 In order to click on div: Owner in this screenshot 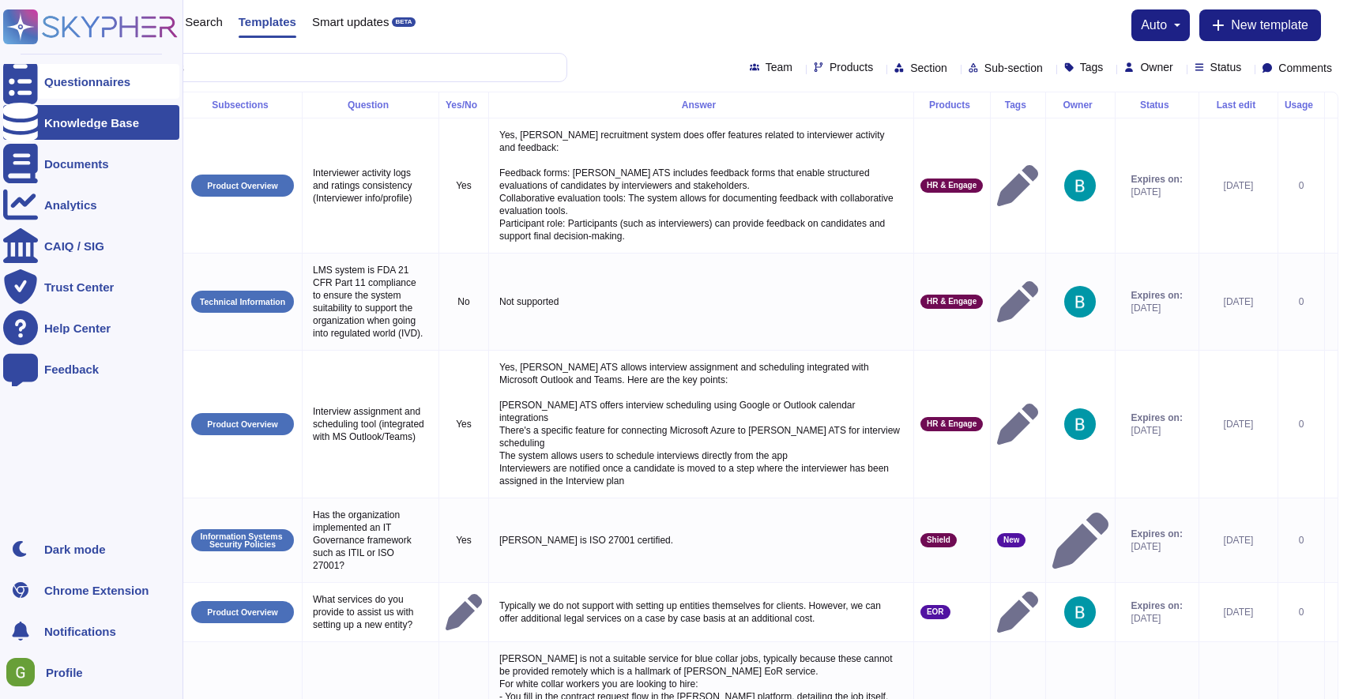, I will do `click(1080, 105)`.